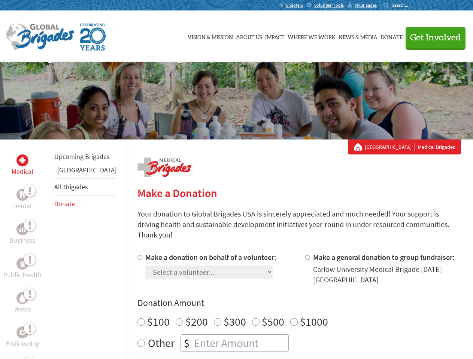  Describe the element at coordinates (22, 264) in the screenshot. I see `div: Public Health` at that location.